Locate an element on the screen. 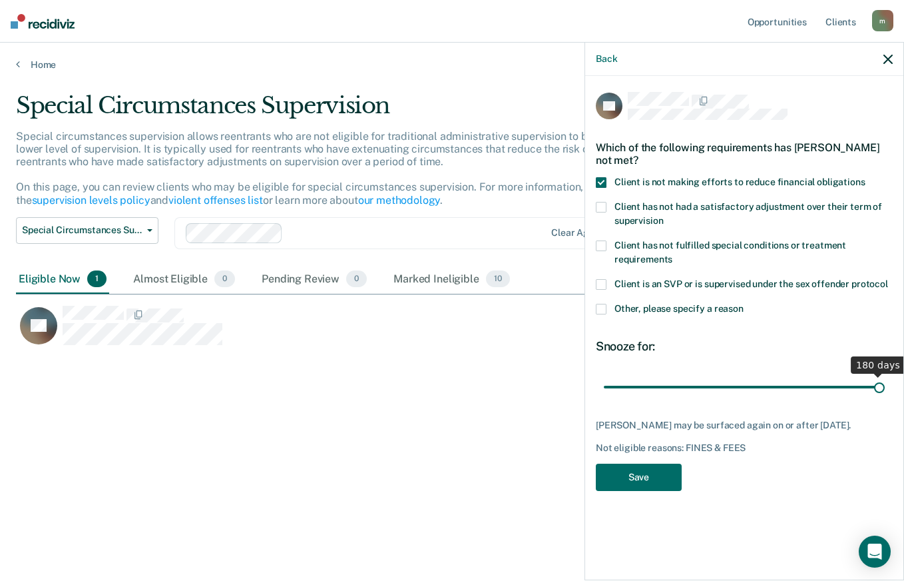 Image resolution: width=904 pixels, height=581 pixels. span: Client has not had a satisfactory adjustment over their term of supervision is located at coordinates (749, 213).